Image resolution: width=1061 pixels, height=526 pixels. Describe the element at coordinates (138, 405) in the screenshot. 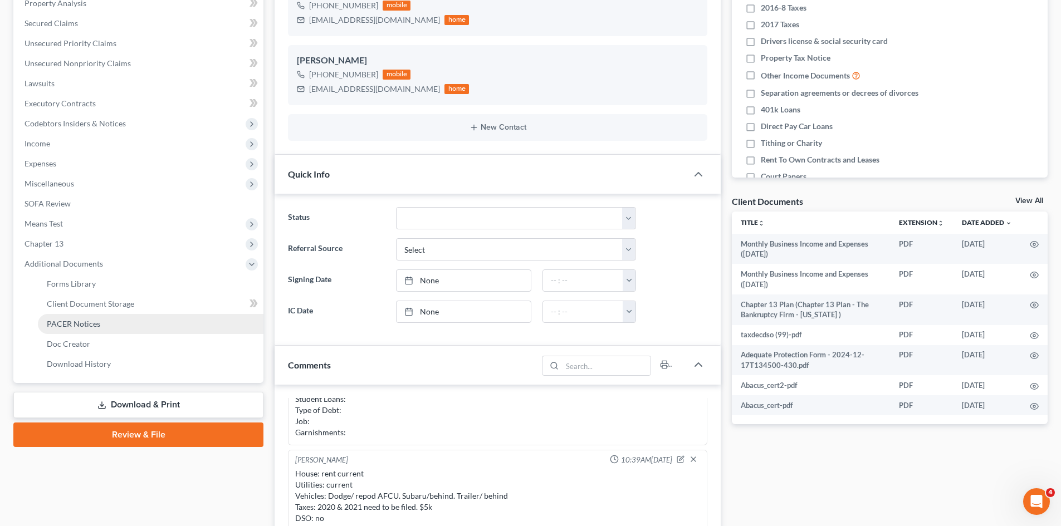

I see `a: Download & Print` at that location.